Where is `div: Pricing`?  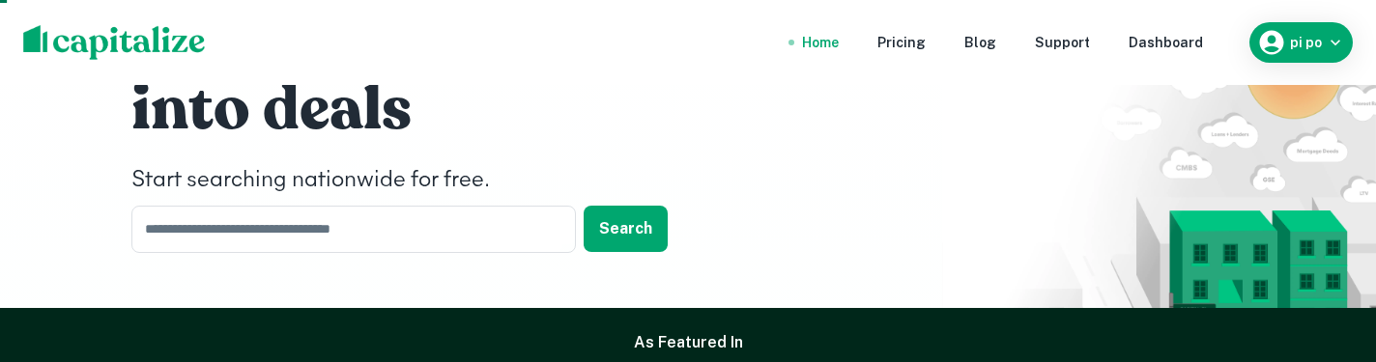
div: Pricing is located at coordinates (901, 43).